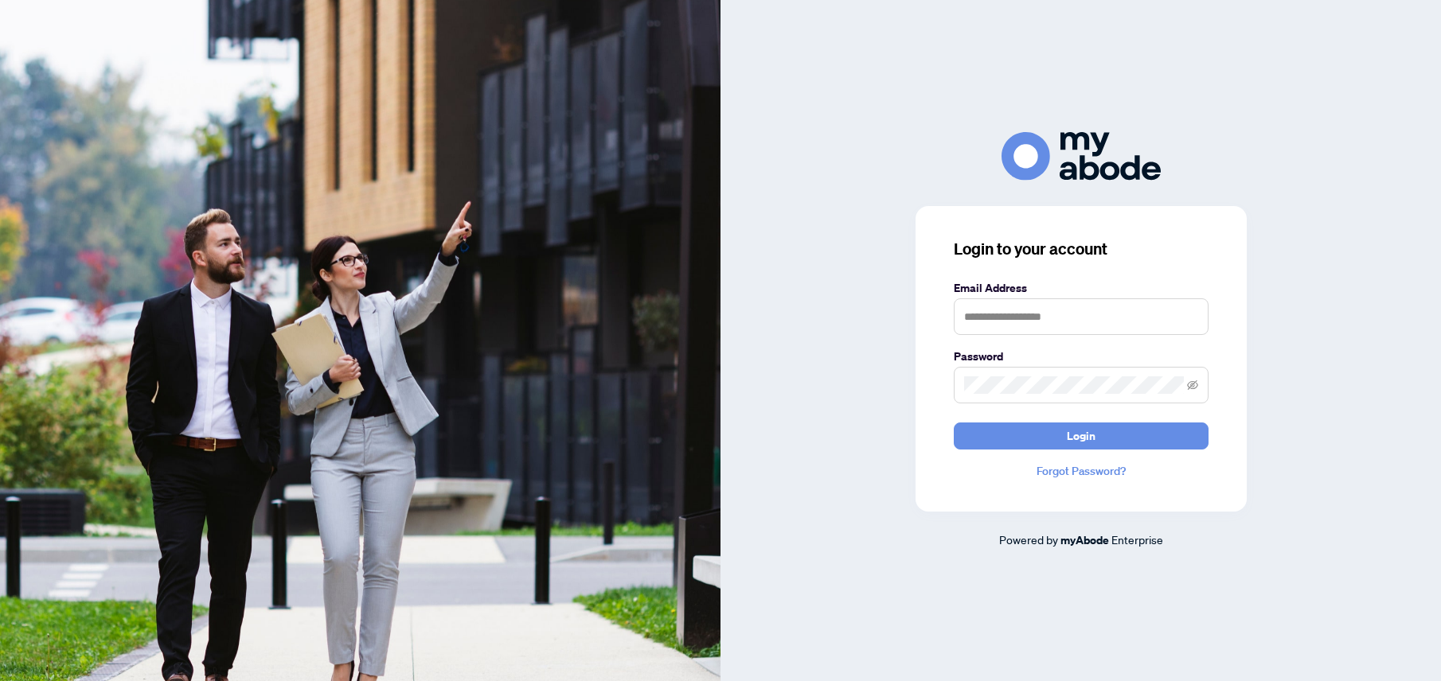 This screenshot has width=1441, height=681. I want to click on span: eye-invisible, so click(1192, 385).